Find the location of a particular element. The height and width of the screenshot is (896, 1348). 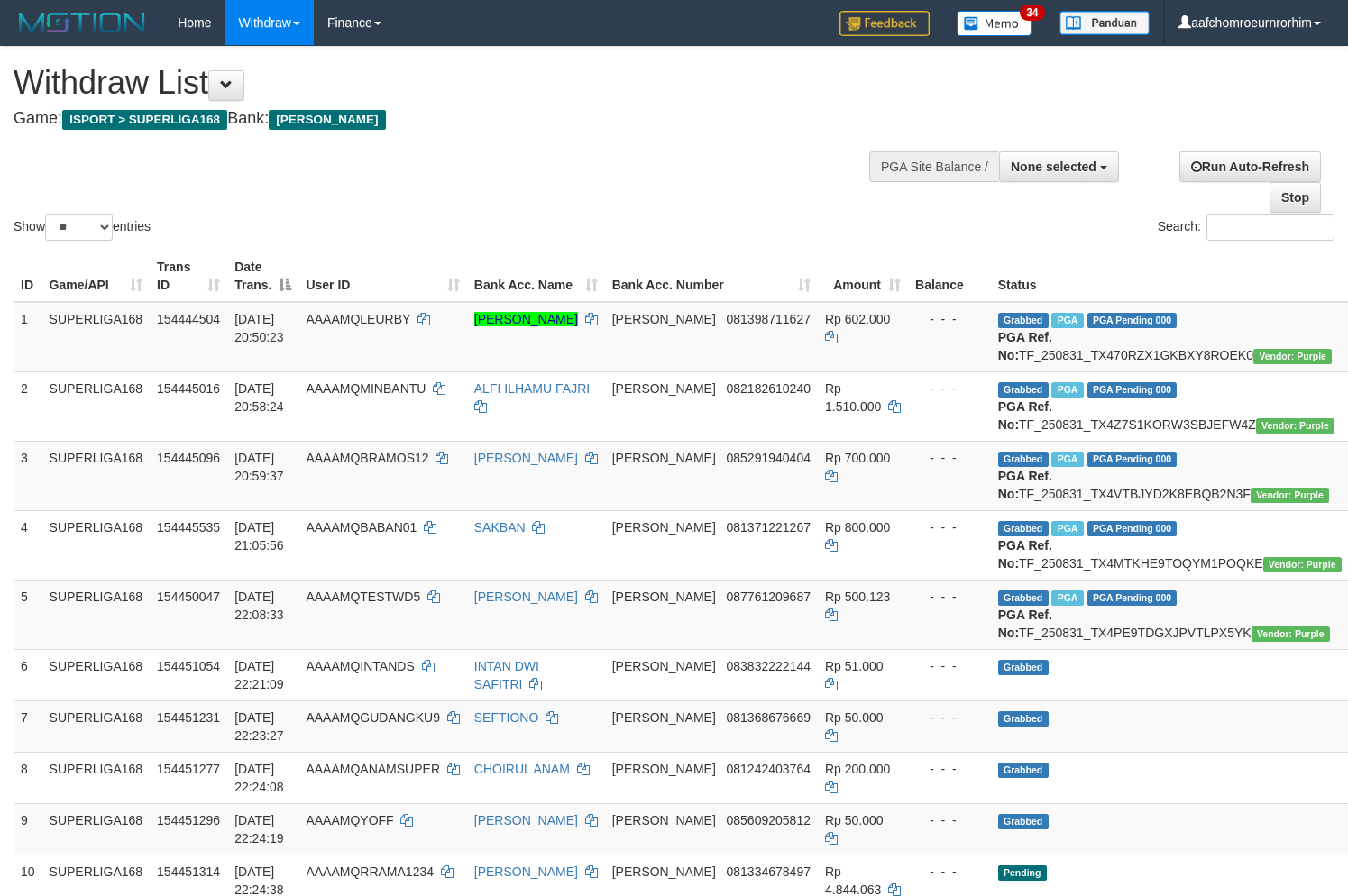

a: ALFI ILHAMU FAJRI is located at coordinates (532, 389).